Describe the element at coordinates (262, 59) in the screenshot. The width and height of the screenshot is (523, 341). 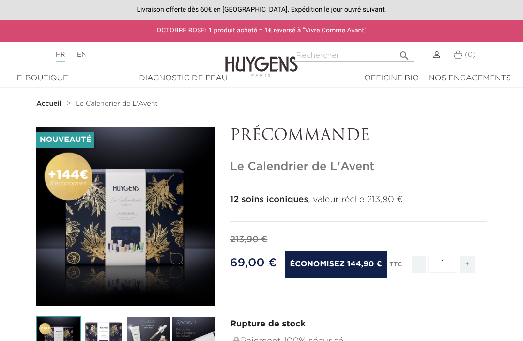
I see `img: Huygens` at that location.